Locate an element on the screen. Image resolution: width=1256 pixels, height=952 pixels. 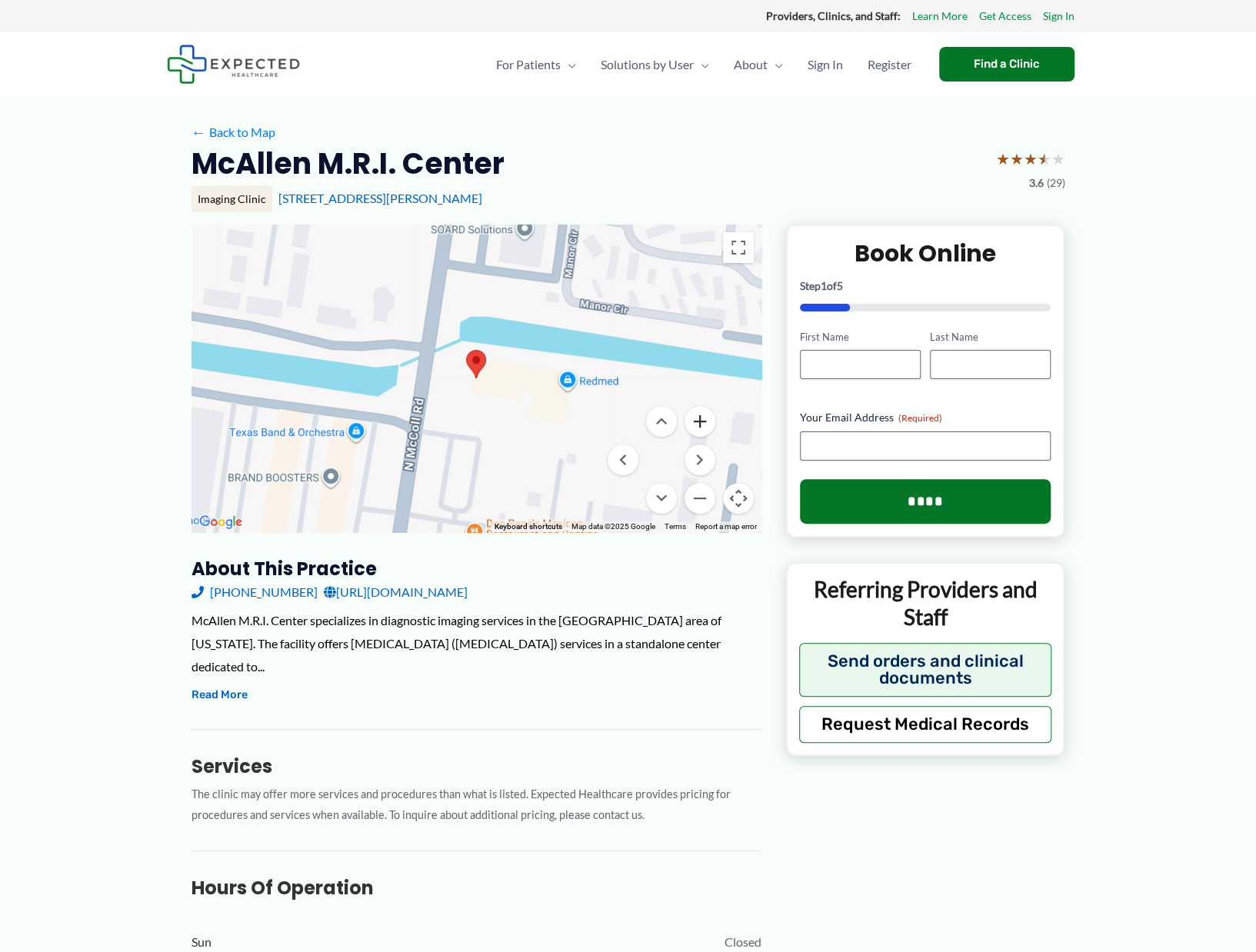
a: Open this area in Google Maps (opens a new window) is located at coordinates (221, 522).